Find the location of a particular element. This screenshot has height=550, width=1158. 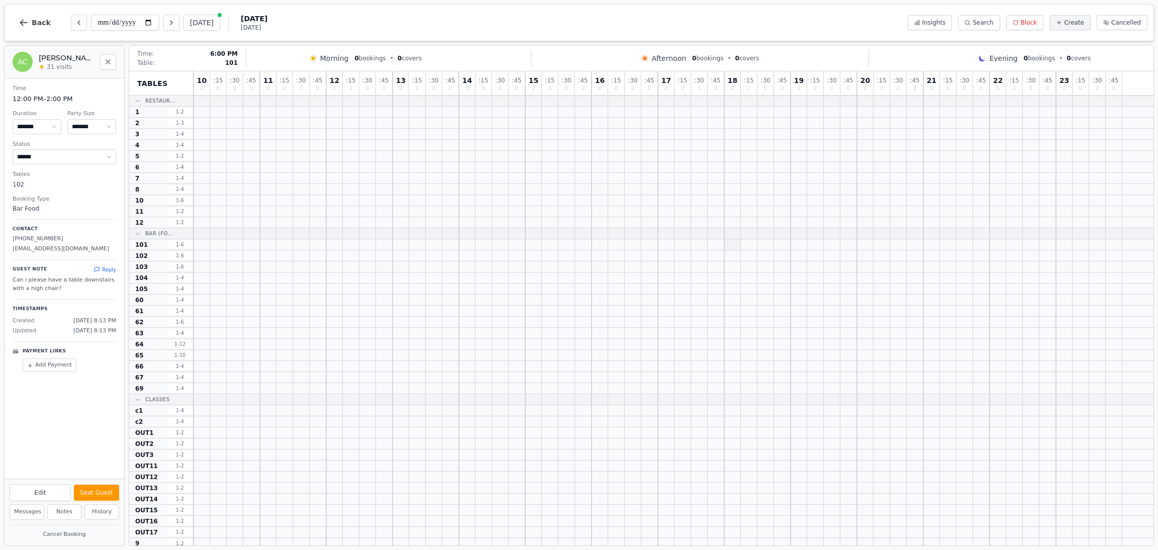

span: OUT2 is located at coordinates (144, 444).